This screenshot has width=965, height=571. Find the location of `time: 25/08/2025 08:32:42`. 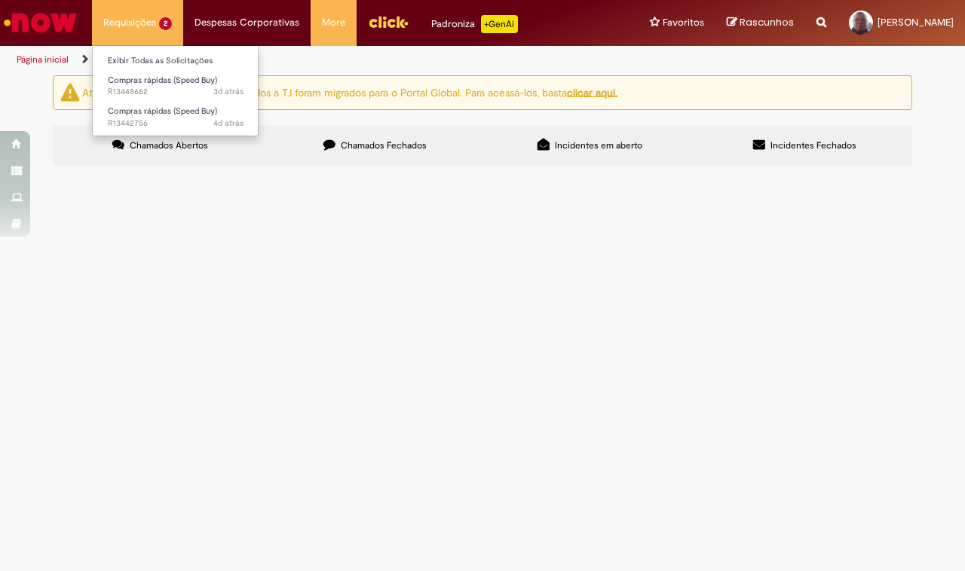

time: 25/08/2025 08:32:42 is located at coordinates (228, 123).